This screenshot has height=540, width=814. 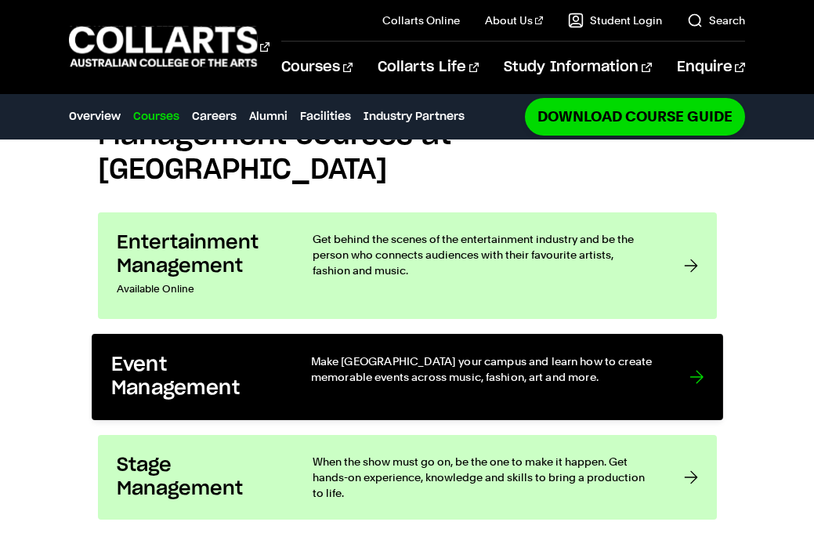 What do you see at coordinates (421, 20) in the screenshot?
I see `a: Collarts Online` at bounding box center [421, 20].